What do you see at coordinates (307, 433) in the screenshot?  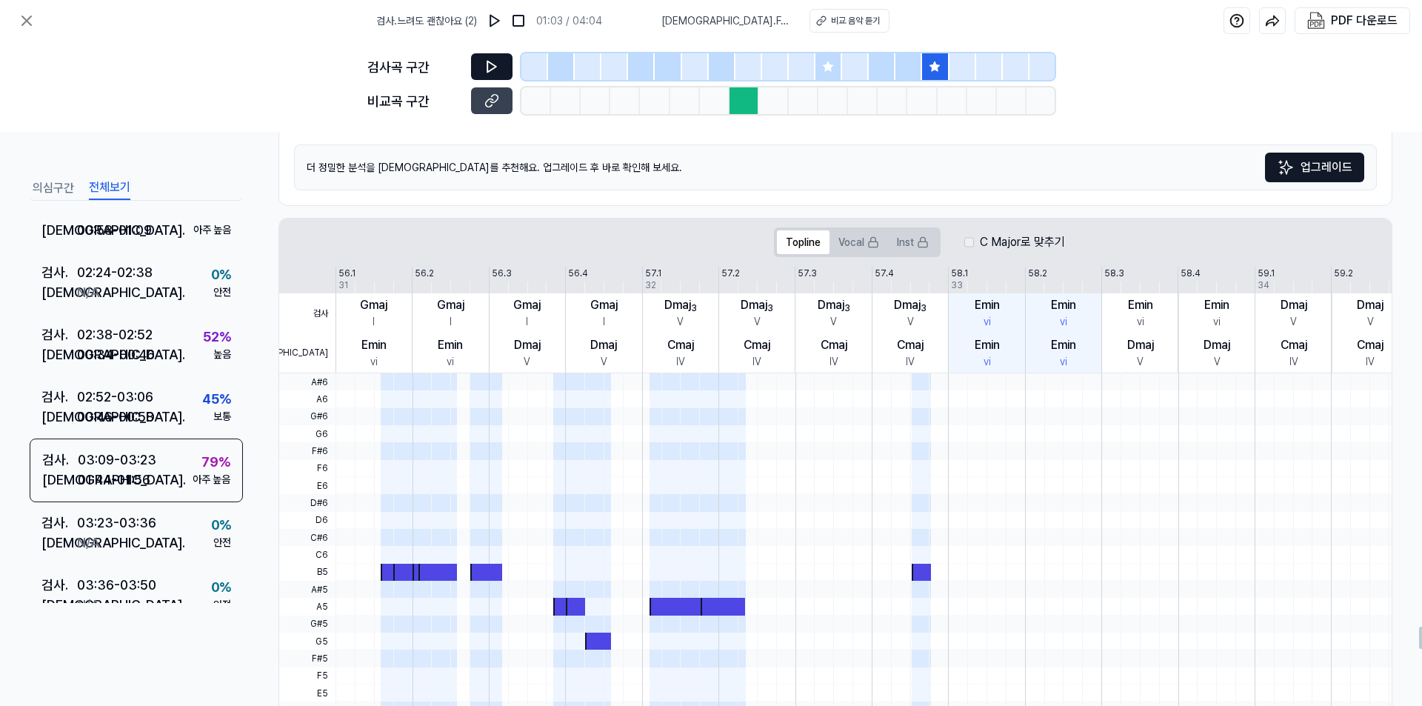 I see `span: G6` at bounding box center [307, 433].